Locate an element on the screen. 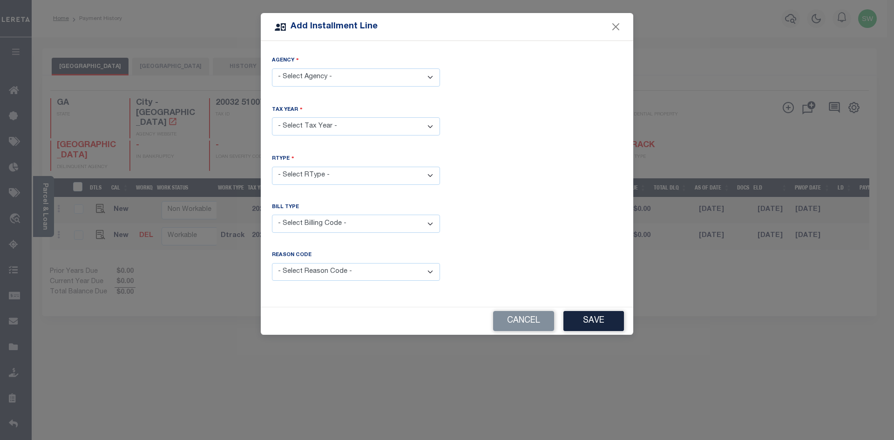  label: RType is located at coordinates (283, 158).